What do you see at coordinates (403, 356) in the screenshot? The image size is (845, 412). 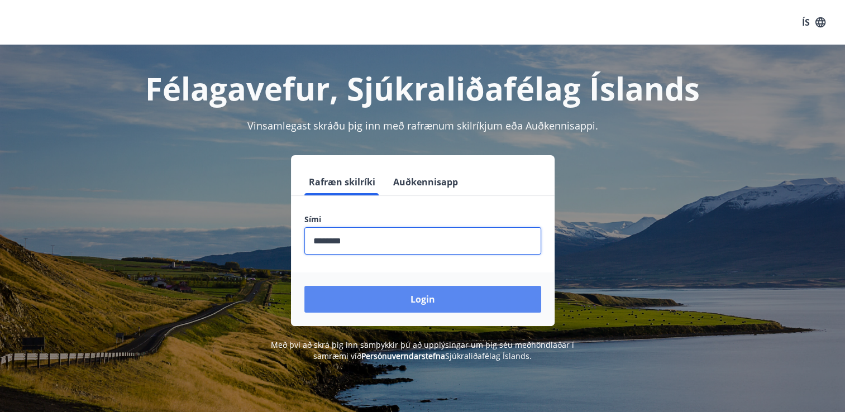 I see `a: Persónuverndarstefna` at bounding box center [403, 356].